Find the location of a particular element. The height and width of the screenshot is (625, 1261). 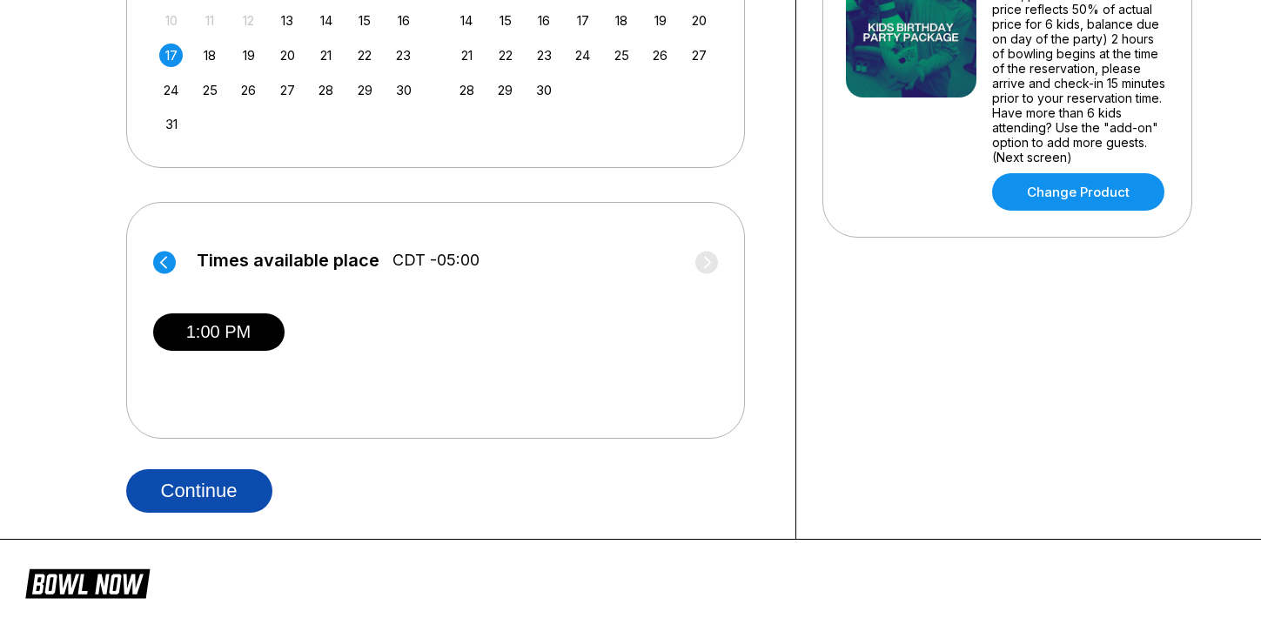

a: Change Product is located at coordinates (1078, 191).